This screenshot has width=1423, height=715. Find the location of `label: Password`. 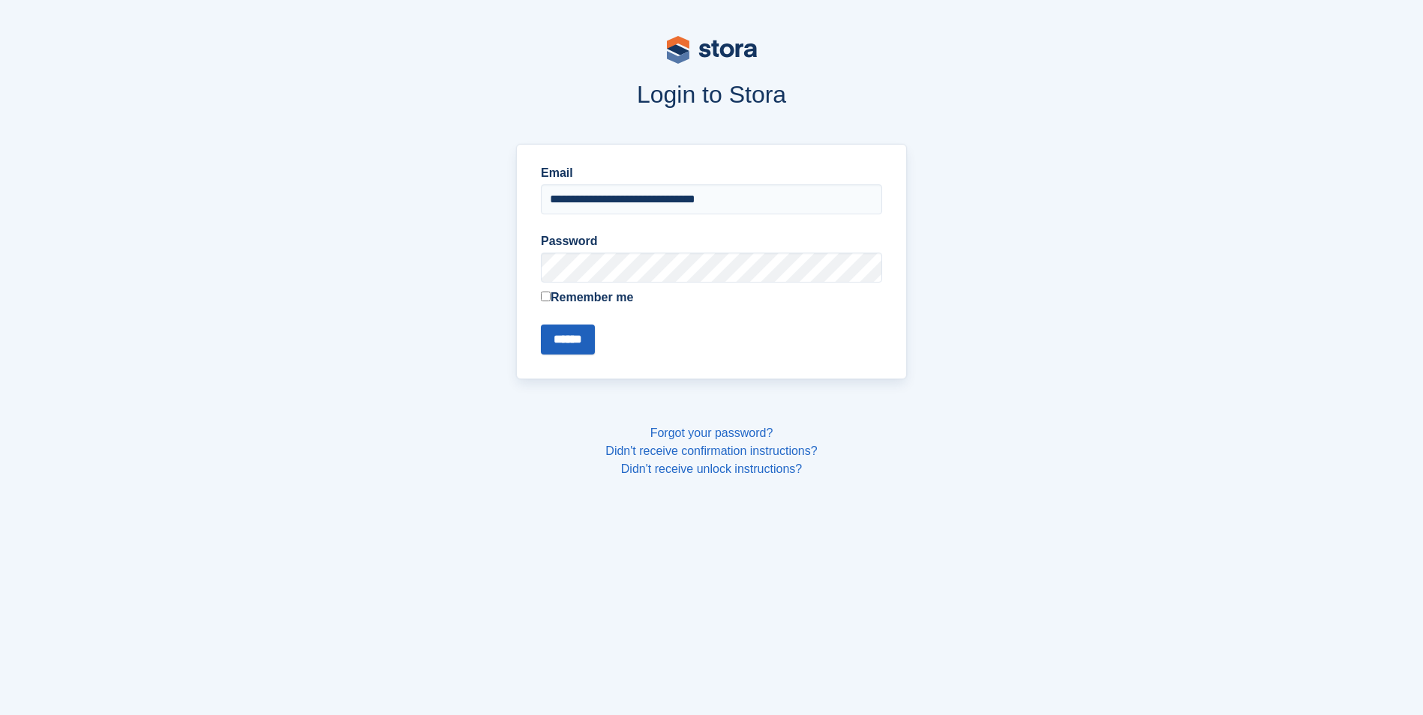

label: Password is located at coordinates (711, 241).